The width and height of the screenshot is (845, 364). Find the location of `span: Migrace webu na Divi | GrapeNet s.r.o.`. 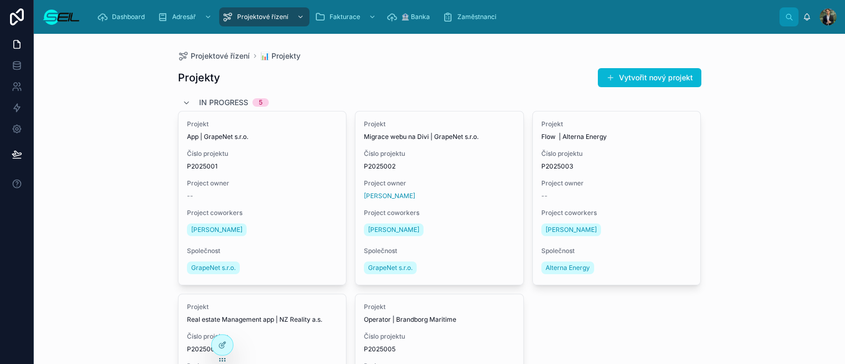

span: Migrace webu na Divi | GrapeNet s.r.o. is located at coordinates (439, 137).